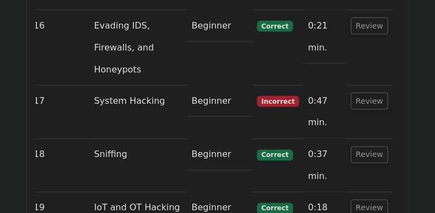 The width and height of the screenshot is (435, 213). I want to click on td: Evading IDS, Firewalls, and Honeypots, so click(139, 48).